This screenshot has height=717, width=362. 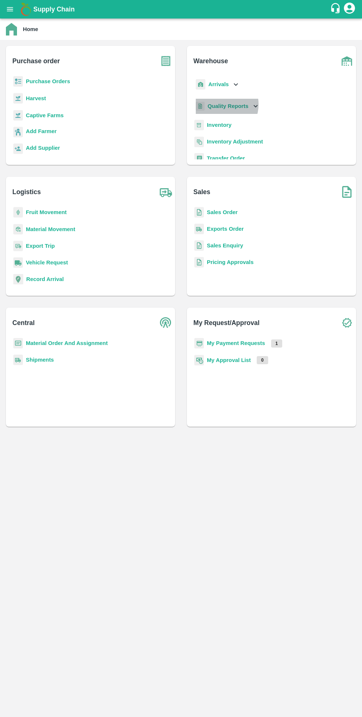 What do you see at coordinates (18, 132) in the screenshot?
I see `img: farmer` at bounding box center [18, 132].